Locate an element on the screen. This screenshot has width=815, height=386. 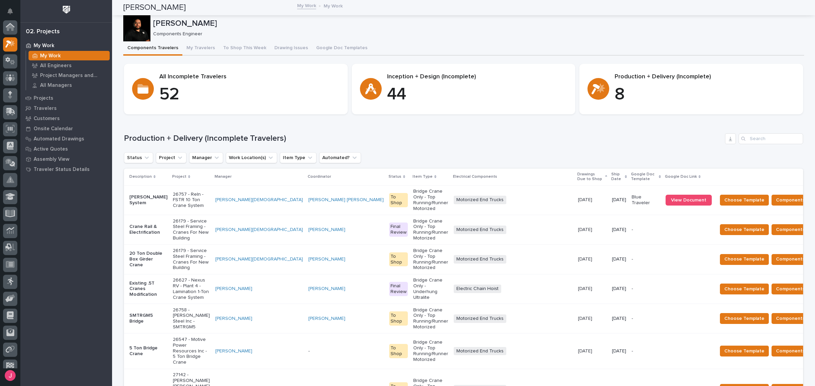
button: users-avatar is located at coordinates (10, 376).